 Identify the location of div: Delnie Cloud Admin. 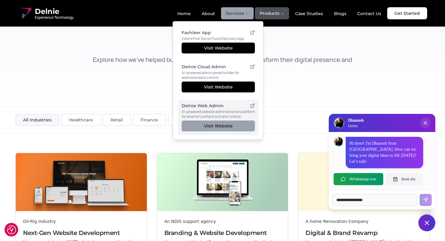
(204, 67).